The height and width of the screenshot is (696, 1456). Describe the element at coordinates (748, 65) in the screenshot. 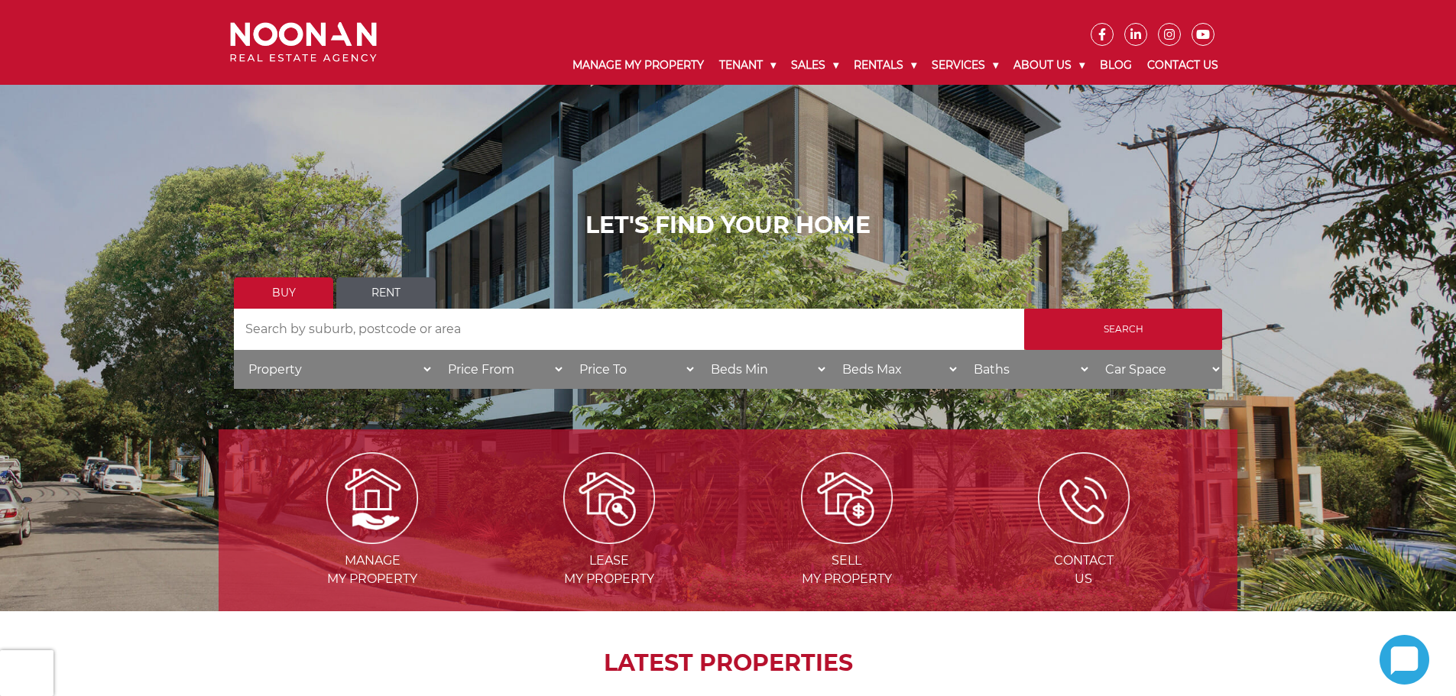

I see `a: Tenant` at that location.